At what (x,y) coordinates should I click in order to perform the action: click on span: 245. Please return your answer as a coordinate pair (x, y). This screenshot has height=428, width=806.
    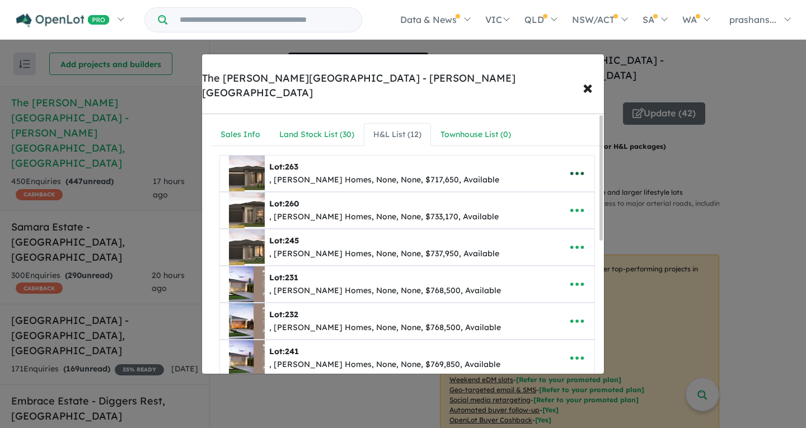
    Looking at the image, I should click on (292, 241).